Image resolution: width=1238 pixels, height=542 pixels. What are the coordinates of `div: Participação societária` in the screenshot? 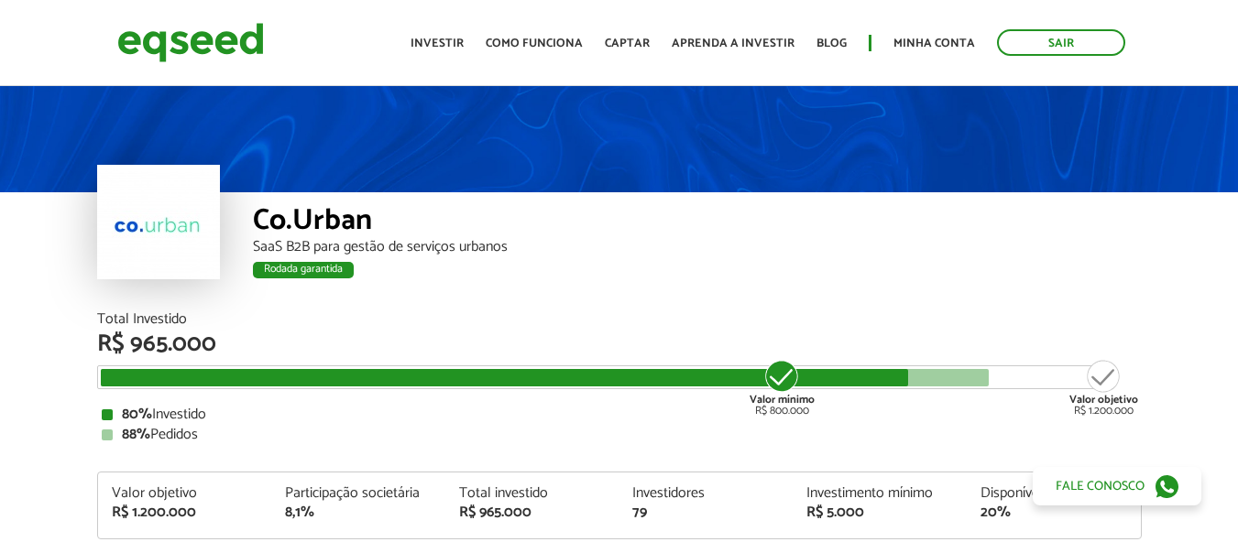 It's located at (358, 494).